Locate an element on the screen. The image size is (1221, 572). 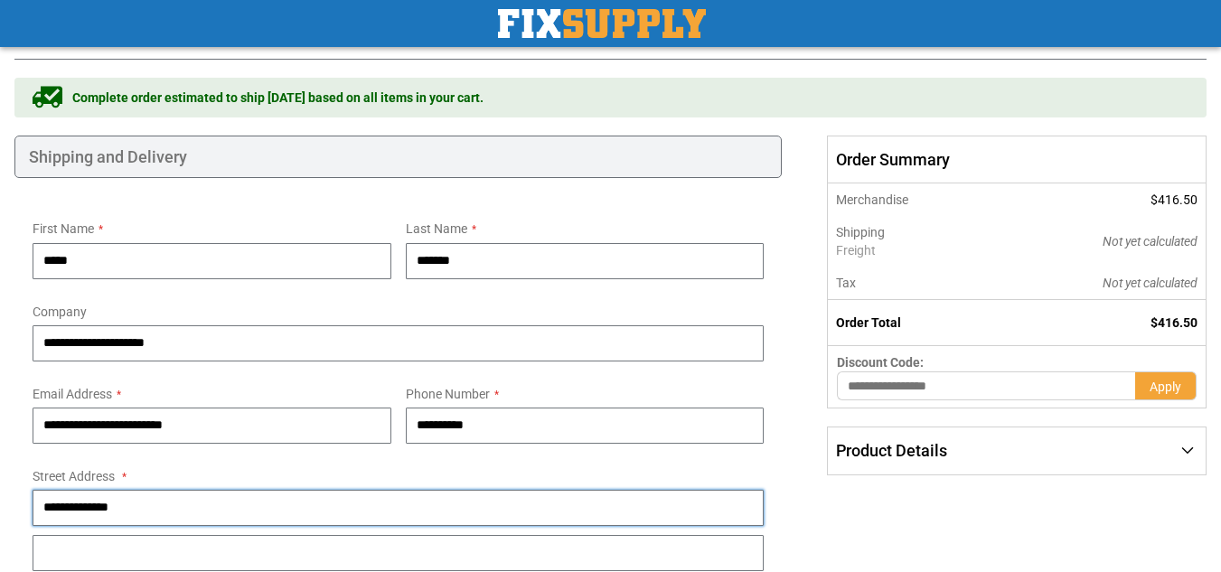
span: Freight is located at coordinates (911, 250).